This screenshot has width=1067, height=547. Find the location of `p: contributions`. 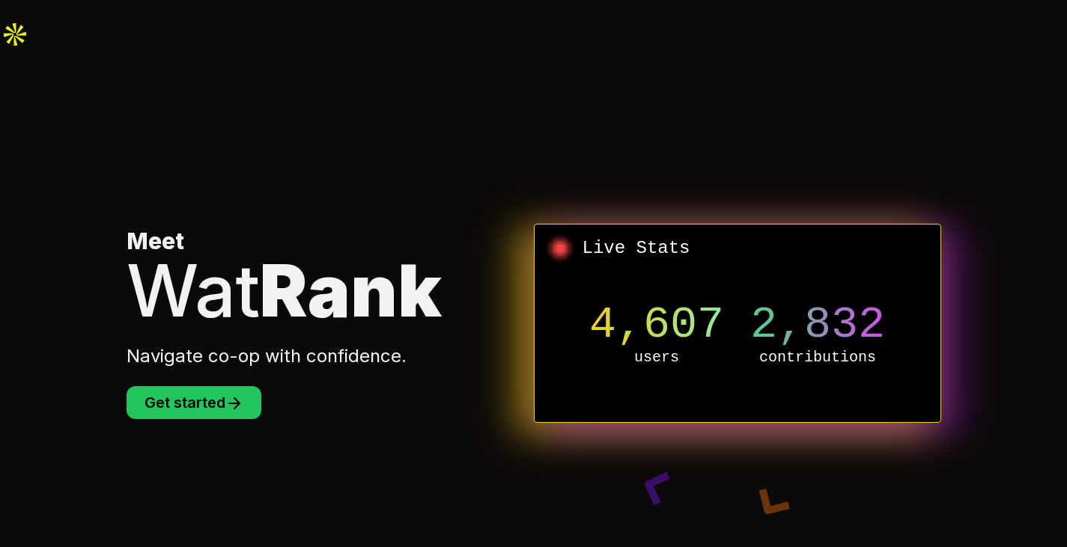

p: contributions is located at coordinates (817, 358).